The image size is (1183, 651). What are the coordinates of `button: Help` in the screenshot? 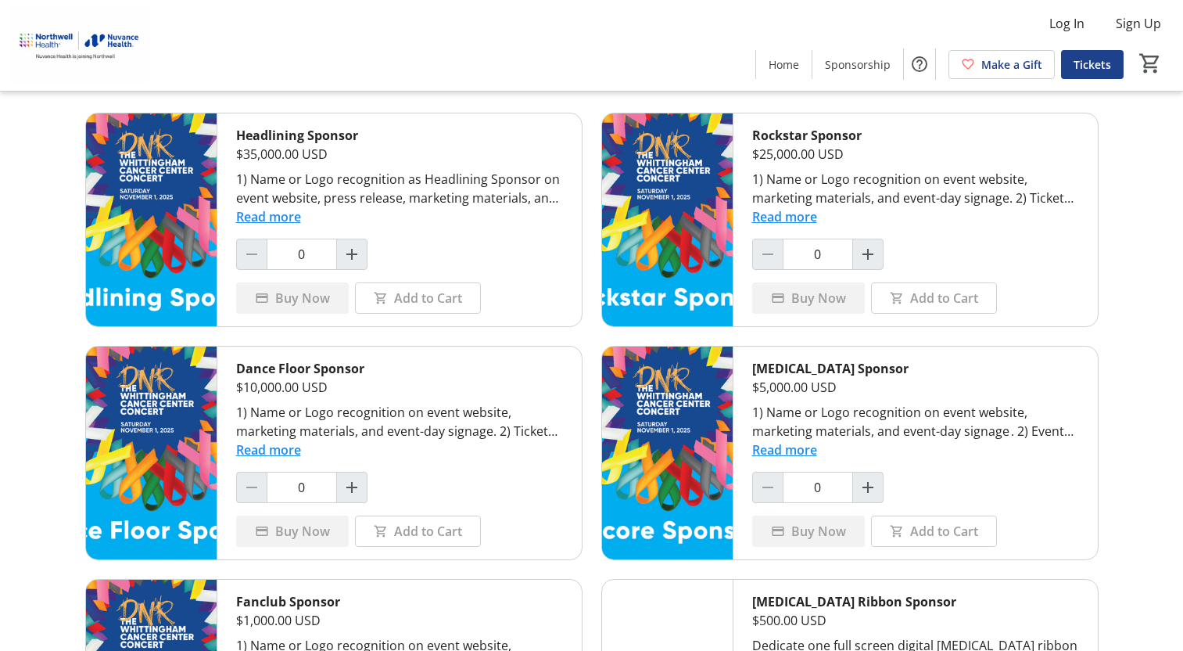 It's located at (920, 64).